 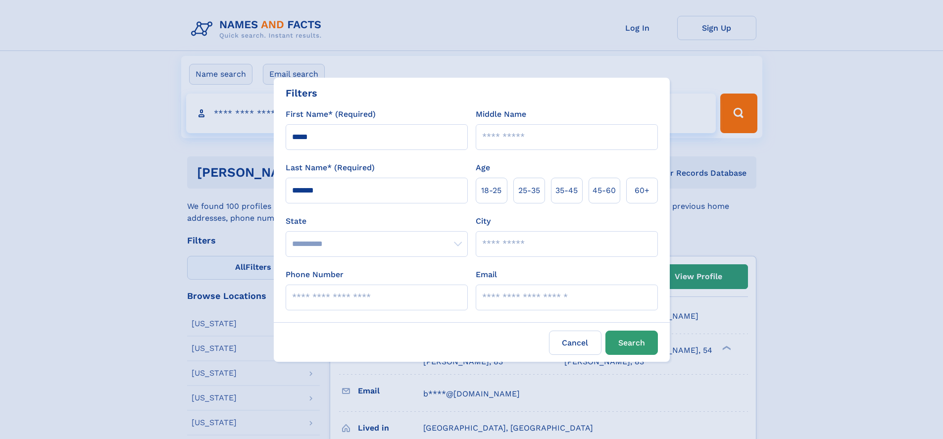 What do you see at coordinates (529, 191) in the screenshot?
I see `span: 25‑35` at bounding box center [529, 191].